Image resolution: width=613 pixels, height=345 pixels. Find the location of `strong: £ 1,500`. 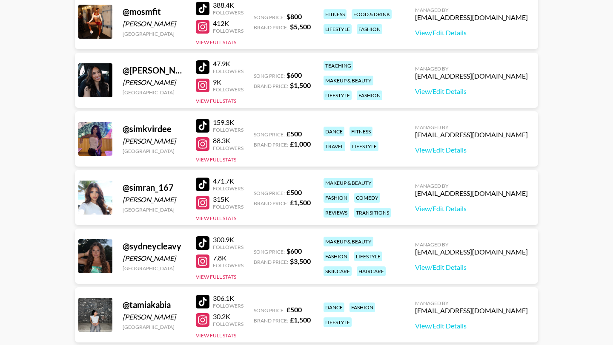

strong: £ 1,500 is located at coordinates (300, 203).